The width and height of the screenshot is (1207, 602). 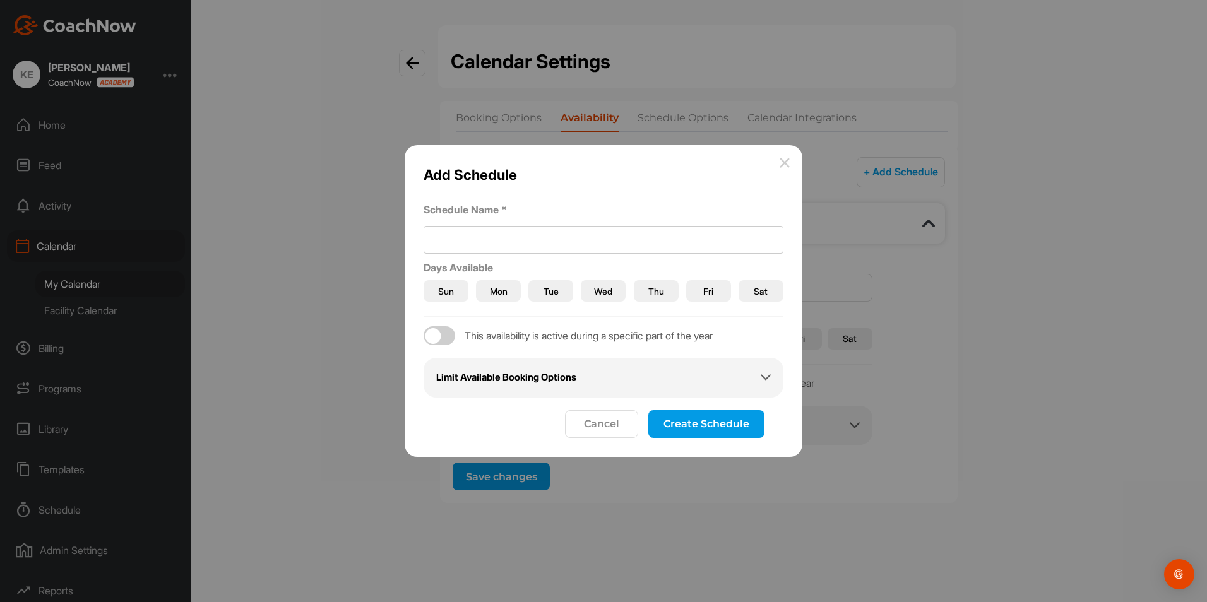 What do you see at coordinates (603, 210) in the screenshot?
I see `label: Schedule Name *` at bounding box center [603, 210].